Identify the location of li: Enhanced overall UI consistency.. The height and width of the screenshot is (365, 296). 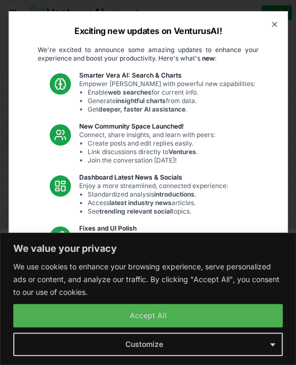
(154, 263).